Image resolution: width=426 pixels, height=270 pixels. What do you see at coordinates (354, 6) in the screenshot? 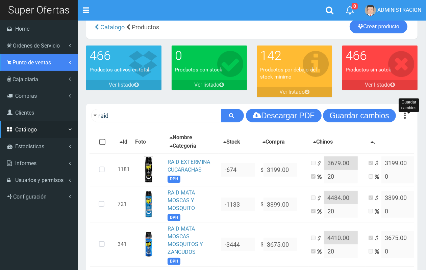
I see `span: 0` at bounding box center [354, 6].